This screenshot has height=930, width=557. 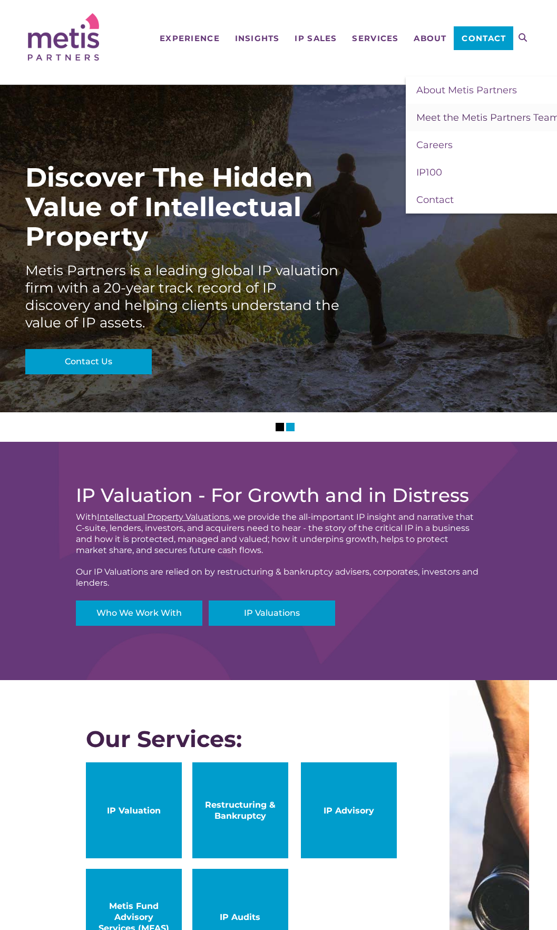 What do you see at coordinates (241, 811) in the screenshot?
I see `a: Restructuring & Bankruptcy` at bounding box center [241, 811].